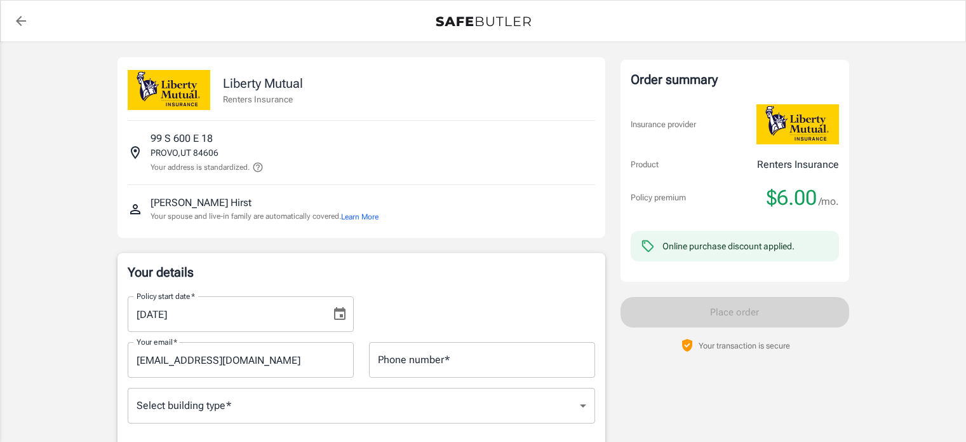 This screenshot has width=966, height=442. Describe the element at coordinates (360, 217) in the screenshot. I see `button: Learn More` at that location.